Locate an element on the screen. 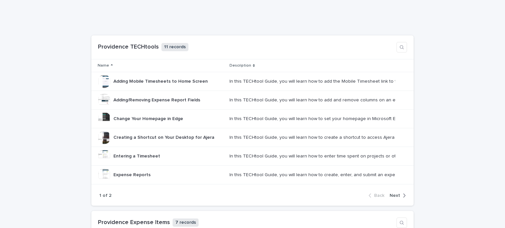 This screenshot has height=228, width=505. div: In this TECHtool Guide, you will learn how to set your homepage in Microsoft Edge to launch Ajera. is located at coordinates (312, 119).